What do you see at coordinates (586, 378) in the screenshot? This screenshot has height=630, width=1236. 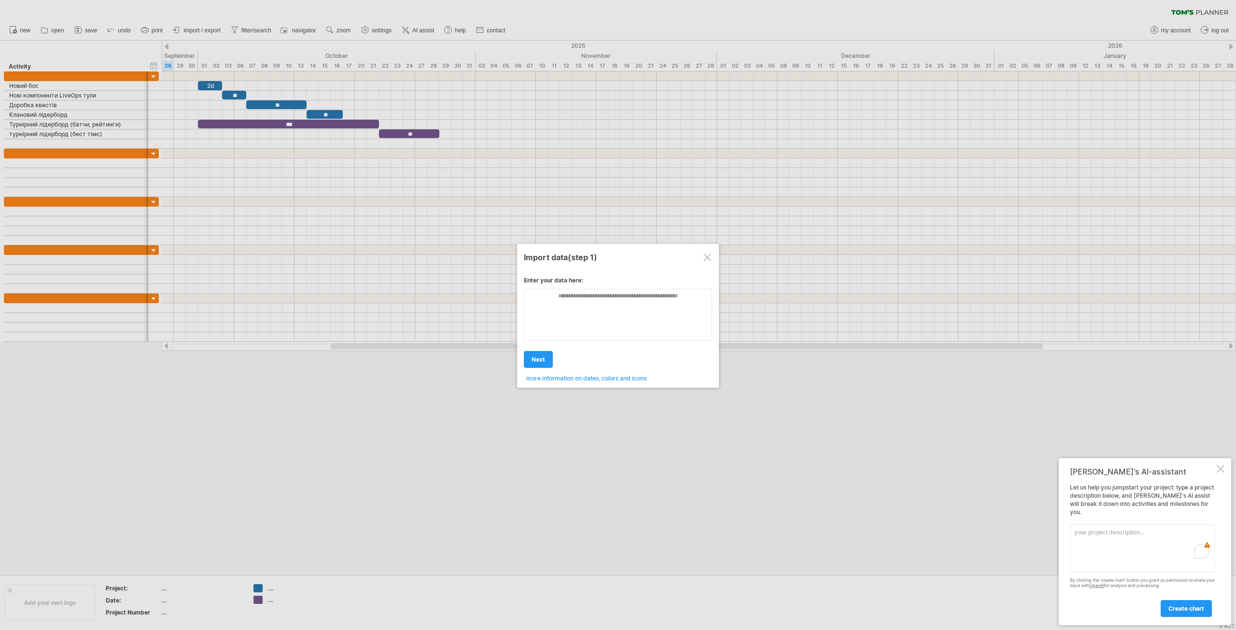 I see `span: more information on dates, colors and icons` at bounding box center [586, 378].